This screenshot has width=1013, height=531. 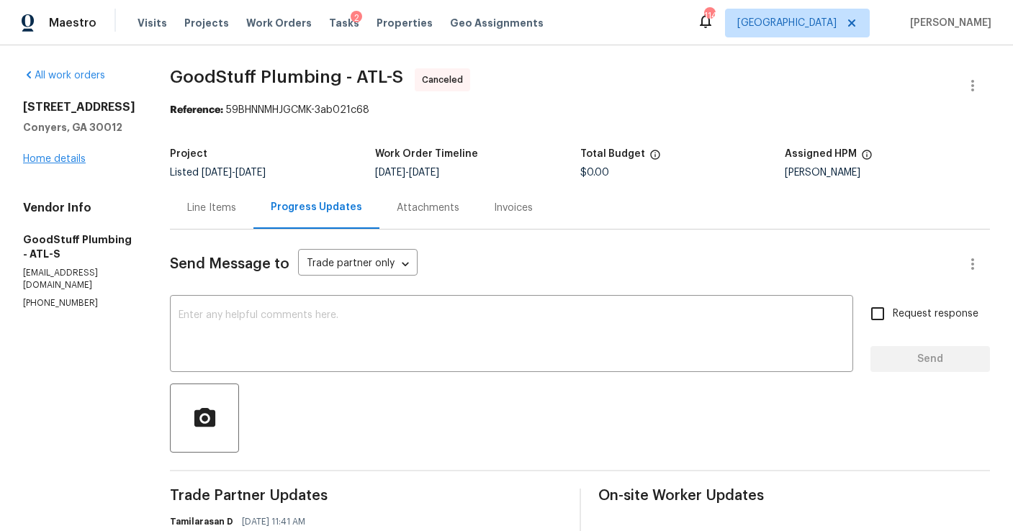 What do you see at coordinates (867, 158) in the screenshot?
I see `span: The hpm assigned to this work order.` at bounding box center [867, 158].